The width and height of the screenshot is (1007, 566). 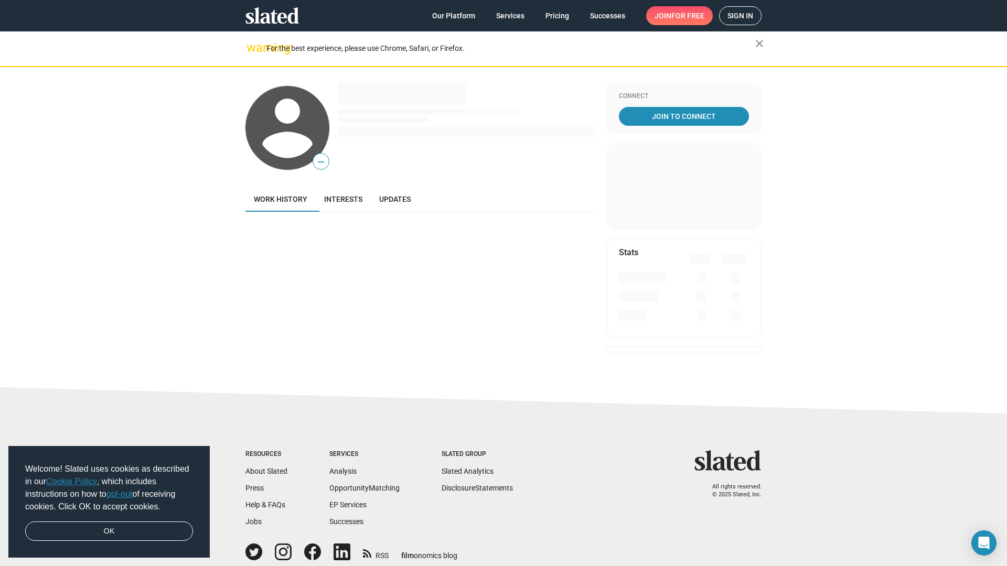 What do you see at coordinates (343, 471) in the screenshot?
I see `a: Analysis` at bounding box center [343, 471].